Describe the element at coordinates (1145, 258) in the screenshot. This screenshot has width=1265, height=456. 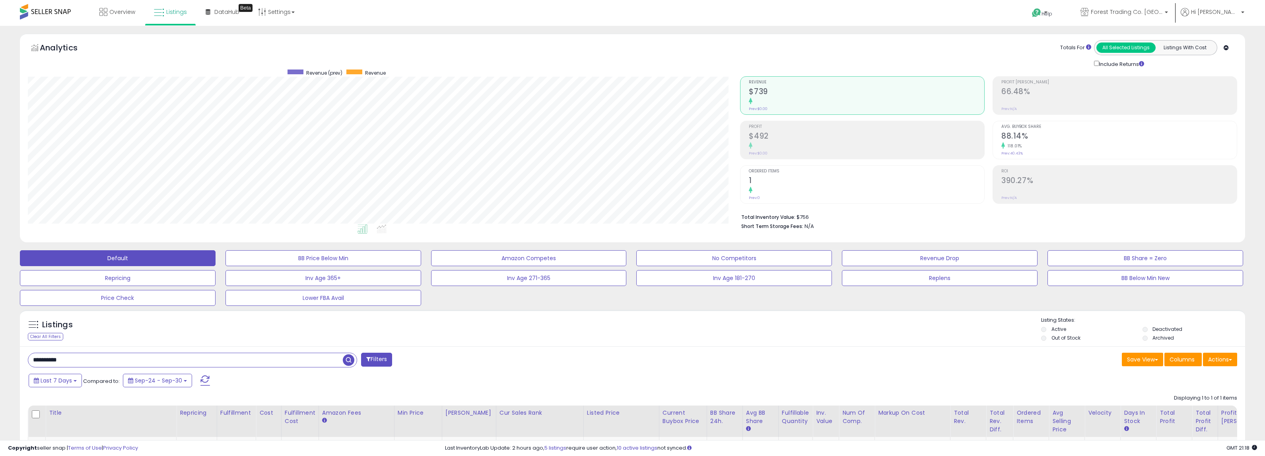
I see `button: BB Share = Zero` at that location.